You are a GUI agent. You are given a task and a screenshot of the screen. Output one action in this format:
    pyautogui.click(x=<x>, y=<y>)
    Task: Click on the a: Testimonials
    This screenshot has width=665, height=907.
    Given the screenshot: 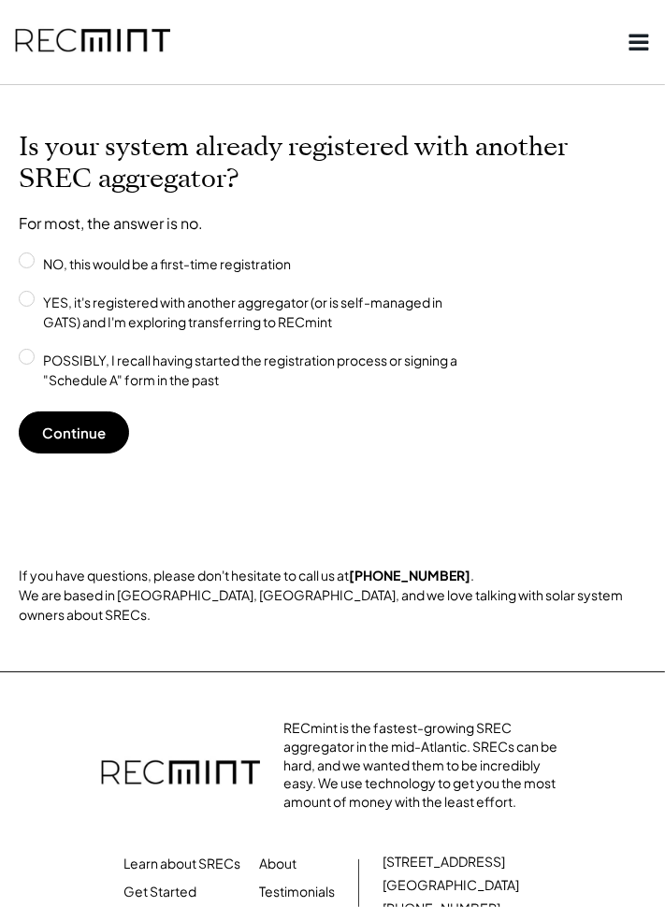 What is the action you would take?
    pyautogui.click(x=296, y=892)
    